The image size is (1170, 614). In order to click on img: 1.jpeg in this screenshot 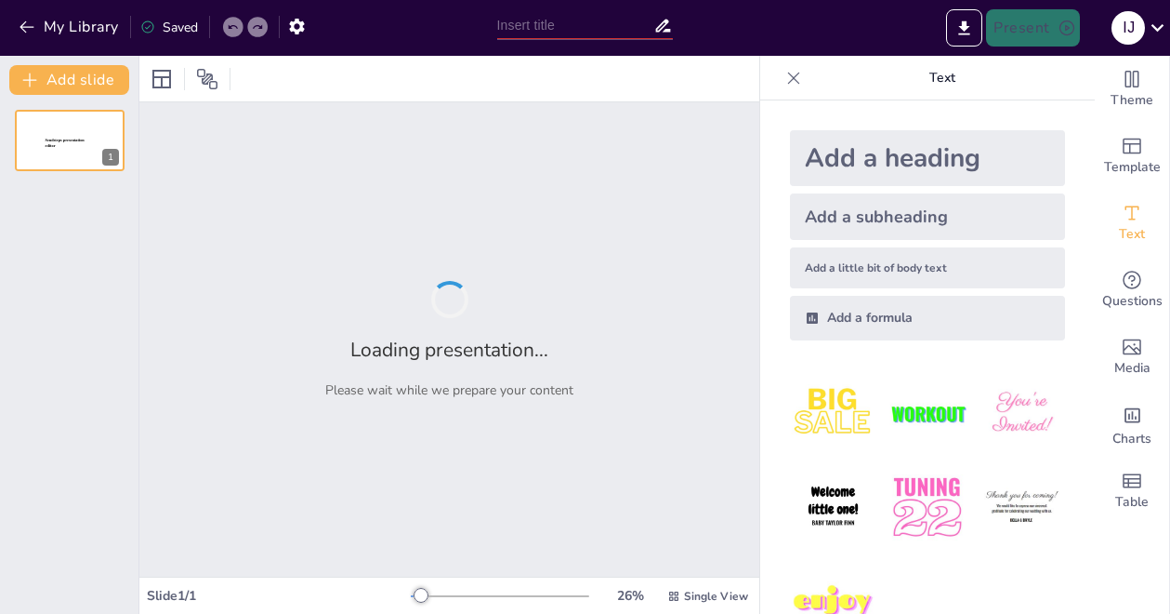, I will do `click(833, 413)`.